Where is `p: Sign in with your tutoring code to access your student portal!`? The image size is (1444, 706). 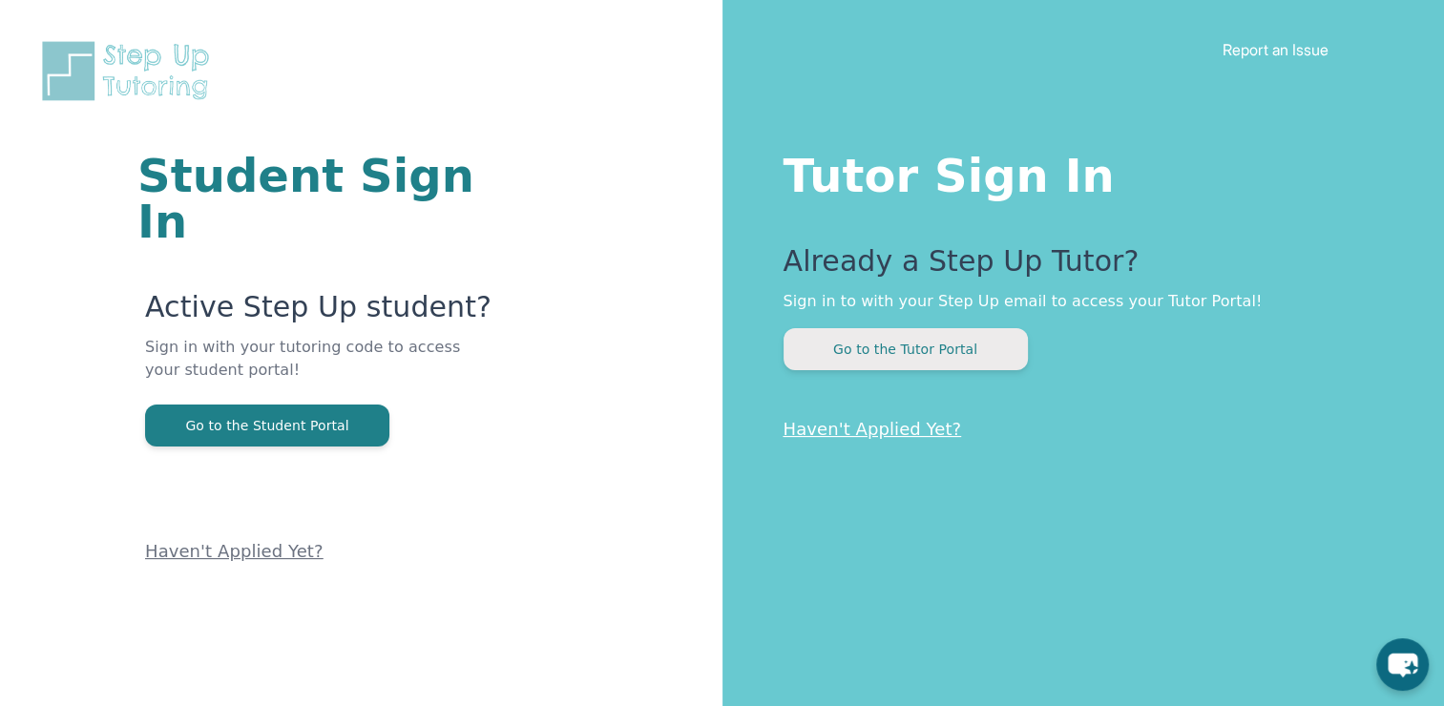
p: Sign in with your tutoring code to access your student portal! is located at coordinates (319, 370).